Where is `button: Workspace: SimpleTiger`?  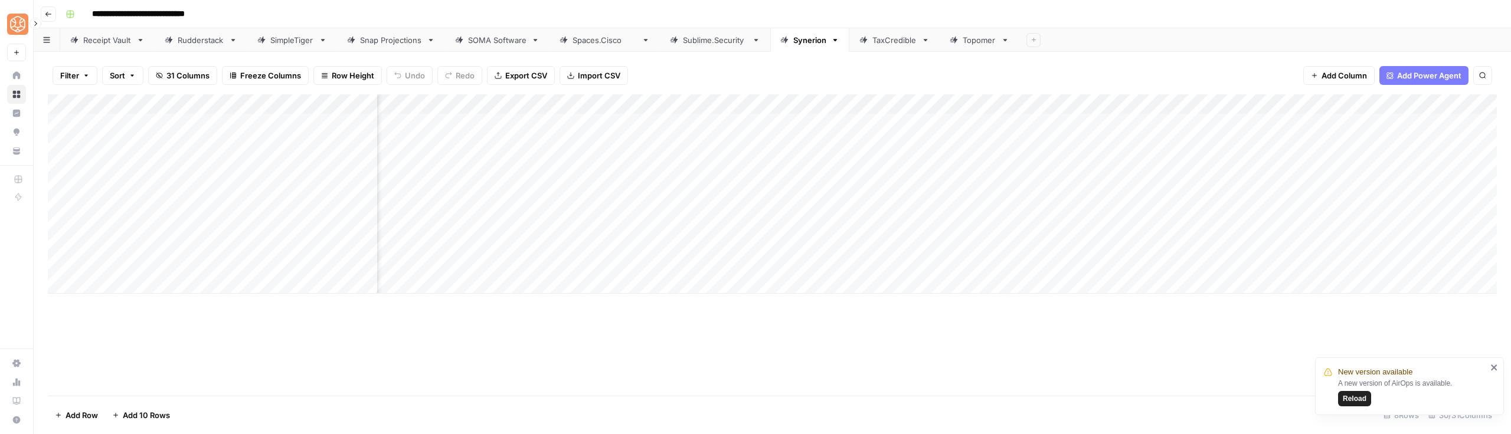
button: Workspace: SimpleTiger is located at coordinates (17, 24).